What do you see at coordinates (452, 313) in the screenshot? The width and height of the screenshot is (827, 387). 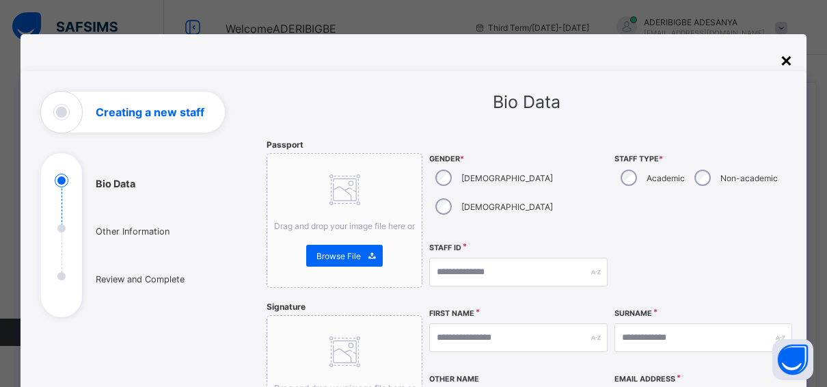 I see `label: First Name` at bounding box center [452, 313].